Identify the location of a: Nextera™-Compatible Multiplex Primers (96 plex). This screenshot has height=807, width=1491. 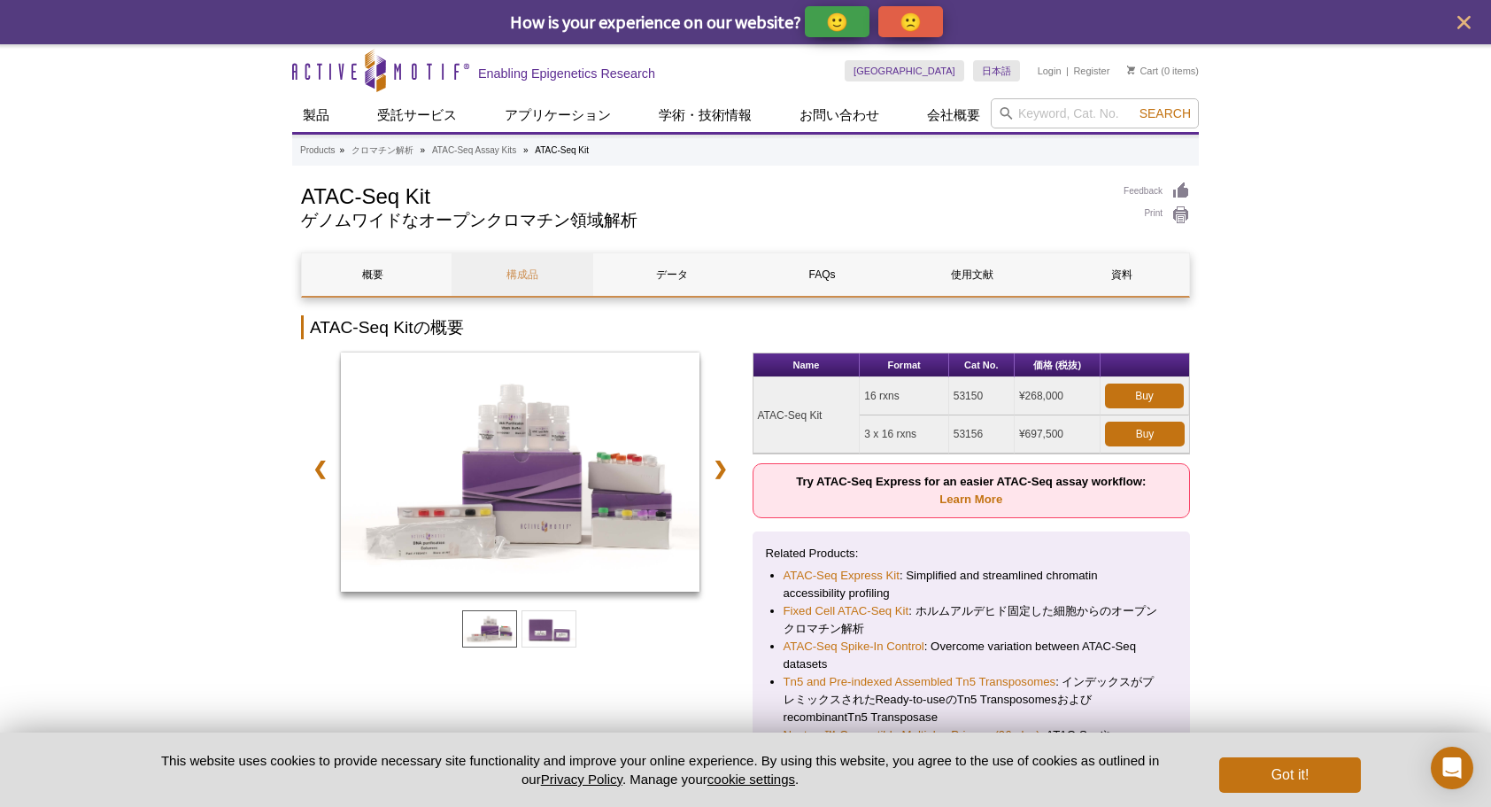
(912, 735).